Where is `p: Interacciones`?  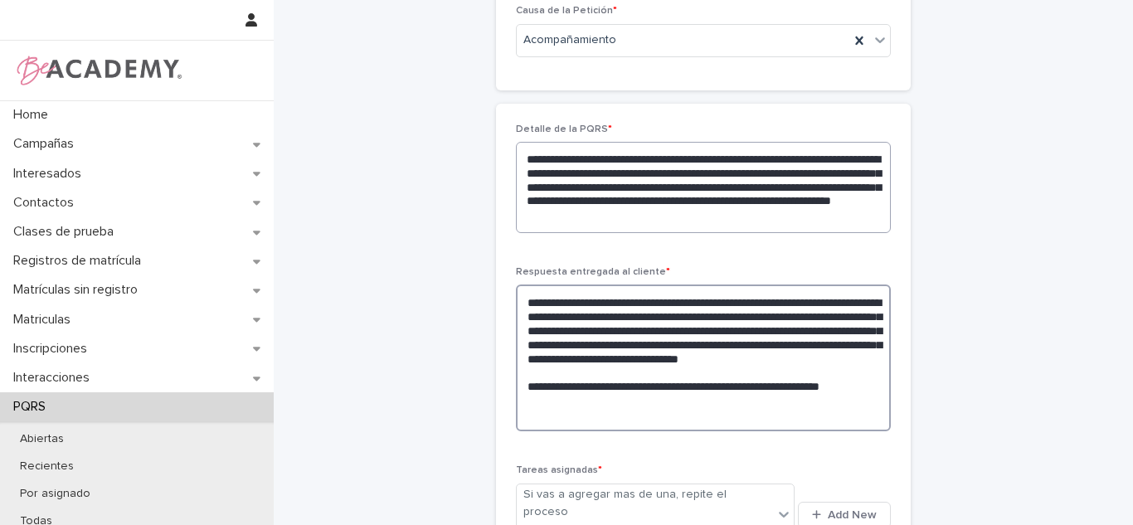 p: Interacciones is located at coordinates (55, 377).